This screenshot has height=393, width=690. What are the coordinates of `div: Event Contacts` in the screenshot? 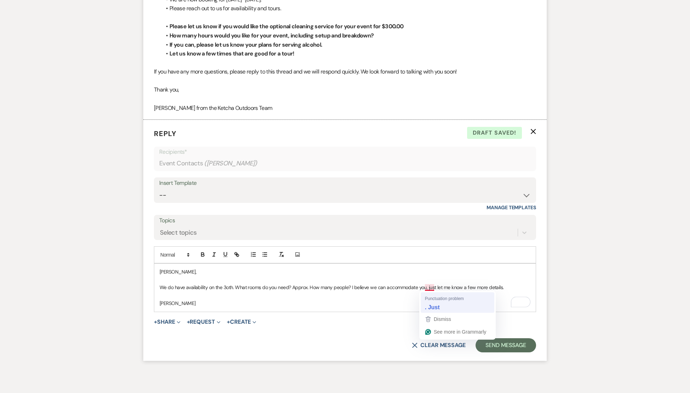 It's located at (345, 163).